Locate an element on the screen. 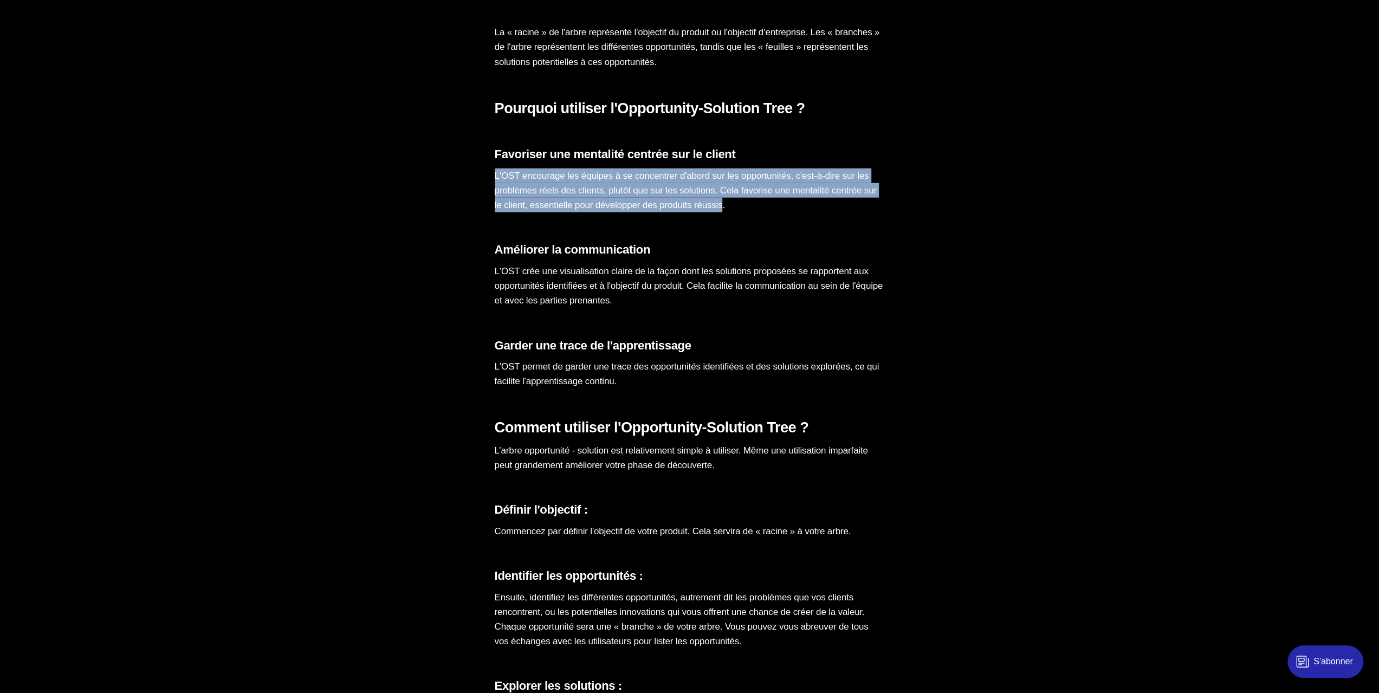  p: Commencez par définir l'objectif de votre produit. Cela servira de « racine » à votre arbre. is located at coordinates (690, 531).